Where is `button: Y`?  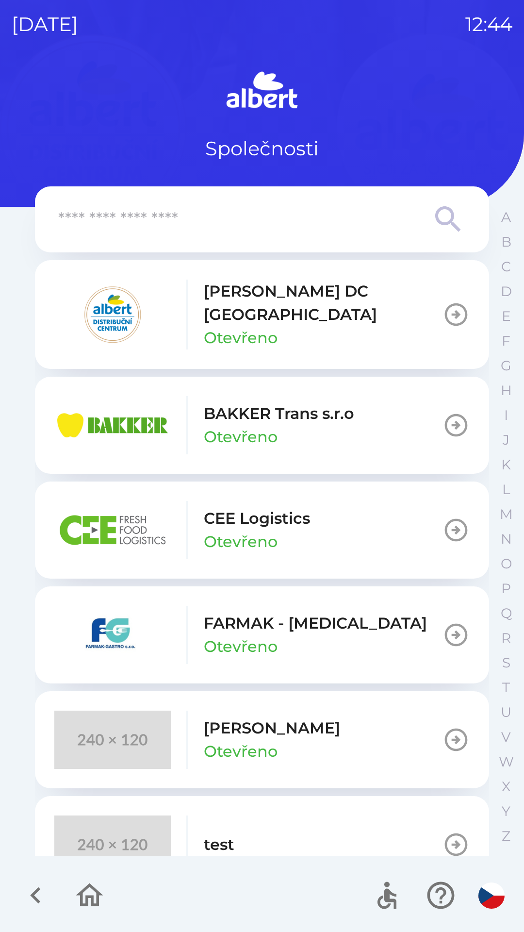
button: Y is located at coordinates (506, 811).